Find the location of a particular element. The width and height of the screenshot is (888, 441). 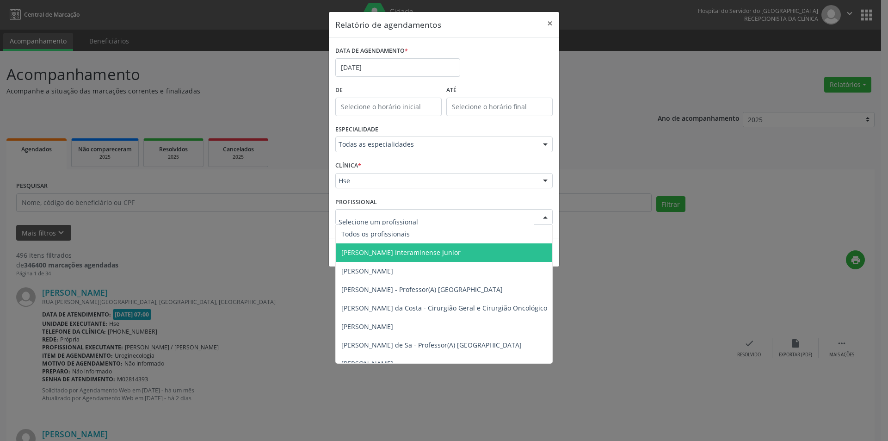

input: Selecione um profissional is located at coordinates (436, 222).